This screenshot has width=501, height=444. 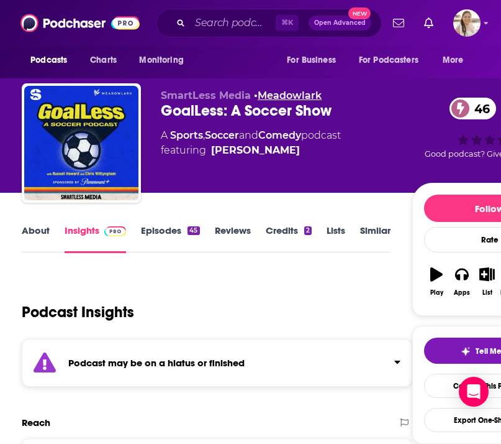 What do you see at coordinates (80, 23) in the screenshot?
I see `img: Podchaser - Follow, Share and Rate Podcasts` at bounding box center [80, 23].